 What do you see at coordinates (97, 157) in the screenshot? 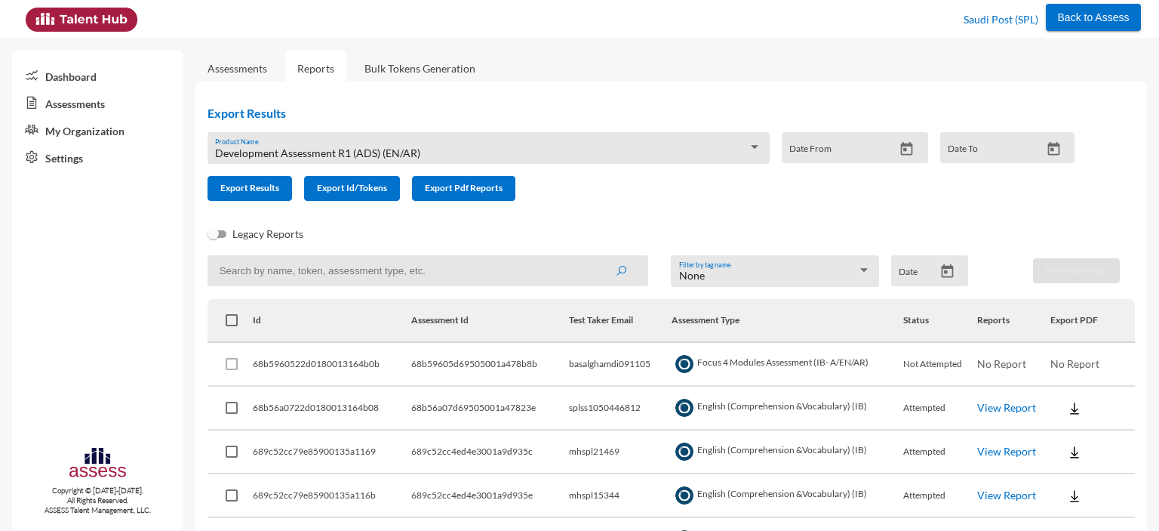
I see `a: Settings` at bounding box center [97, 157].